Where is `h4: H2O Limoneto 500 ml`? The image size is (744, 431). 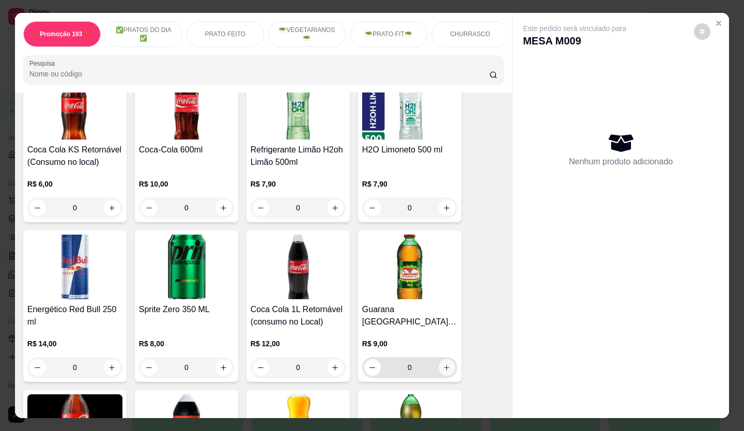
h4: H2O Limoneto 500 ml is located at coordinates (410, 150).